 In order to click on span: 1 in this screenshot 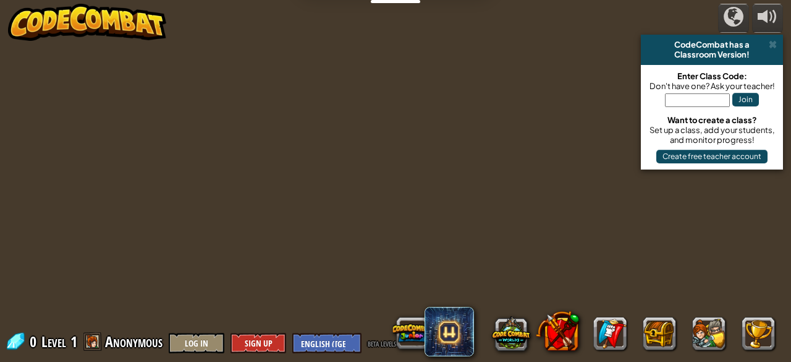, I will do `click(74, 341)`.